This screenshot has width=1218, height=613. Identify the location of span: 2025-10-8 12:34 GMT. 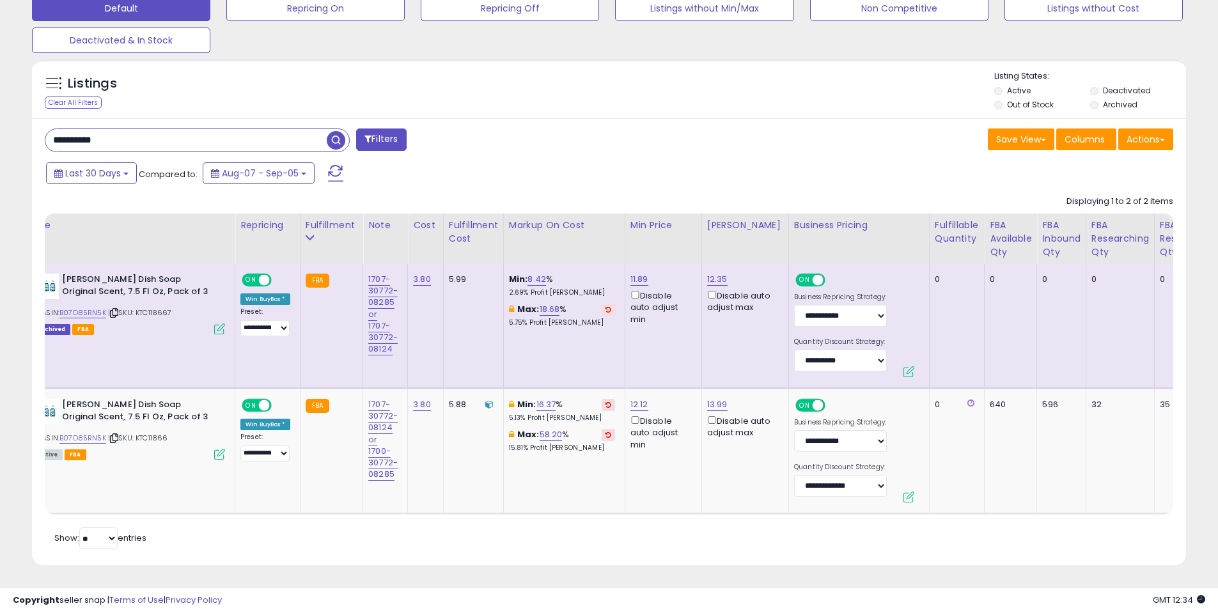
(1179, 600).